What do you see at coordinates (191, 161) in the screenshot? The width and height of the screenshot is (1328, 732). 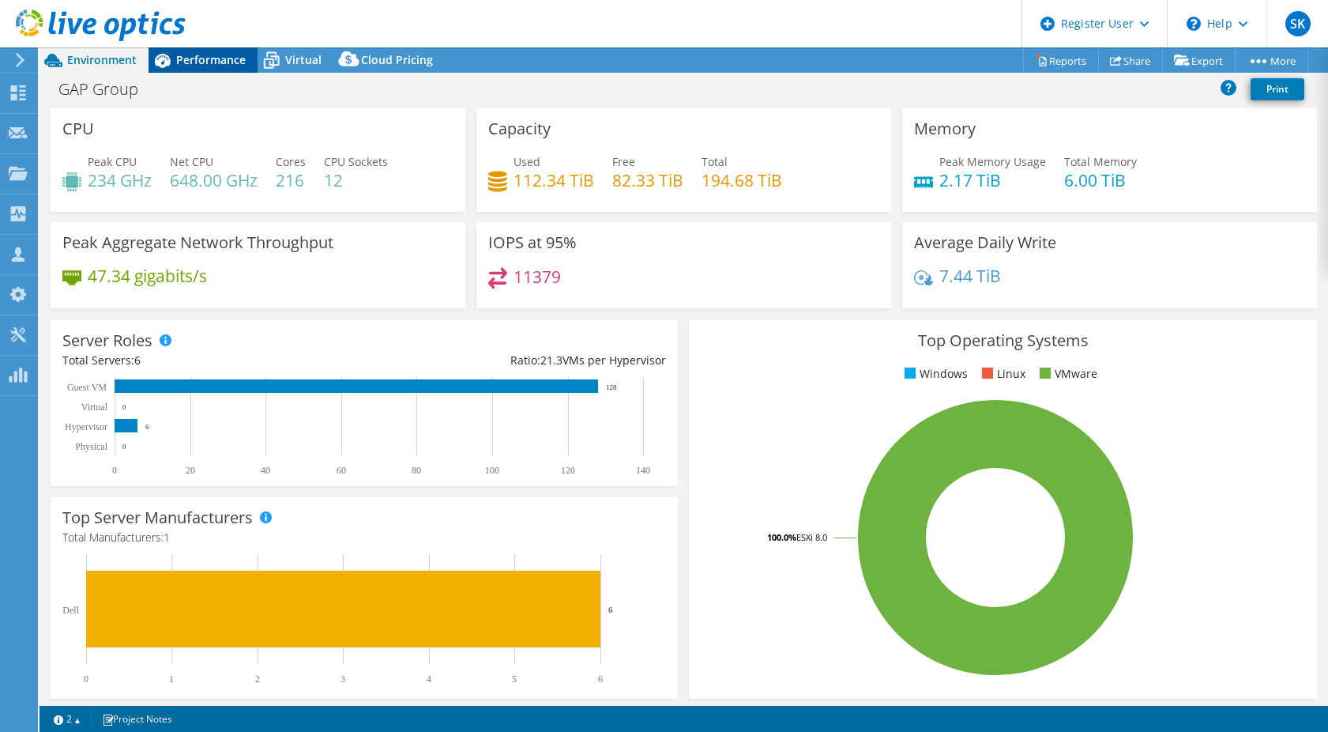 I see `span: Net CPU` at bounding box center [191, 161].